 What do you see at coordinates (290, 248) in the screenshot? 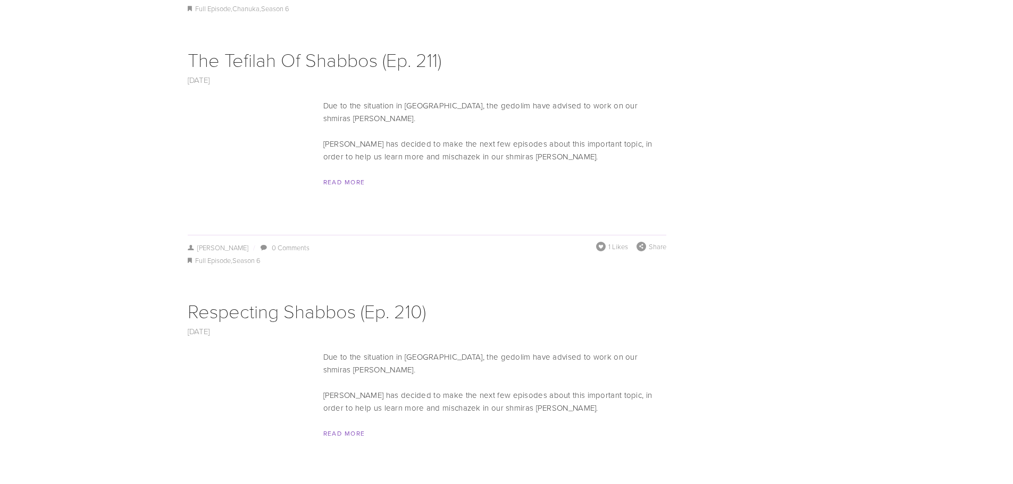
I see `a: 0 Comments` at bounding box center [290, 248].